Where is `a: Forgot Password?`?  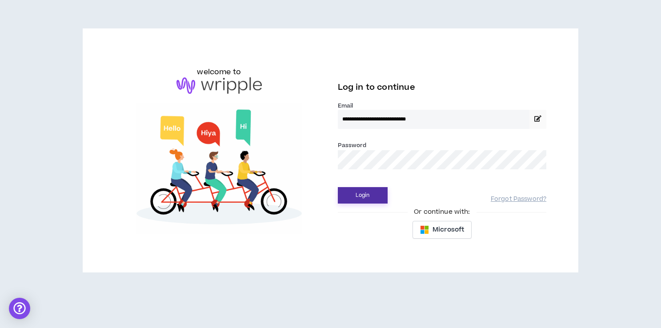
a: Forgot Password? is located at coordinates (518, 199).